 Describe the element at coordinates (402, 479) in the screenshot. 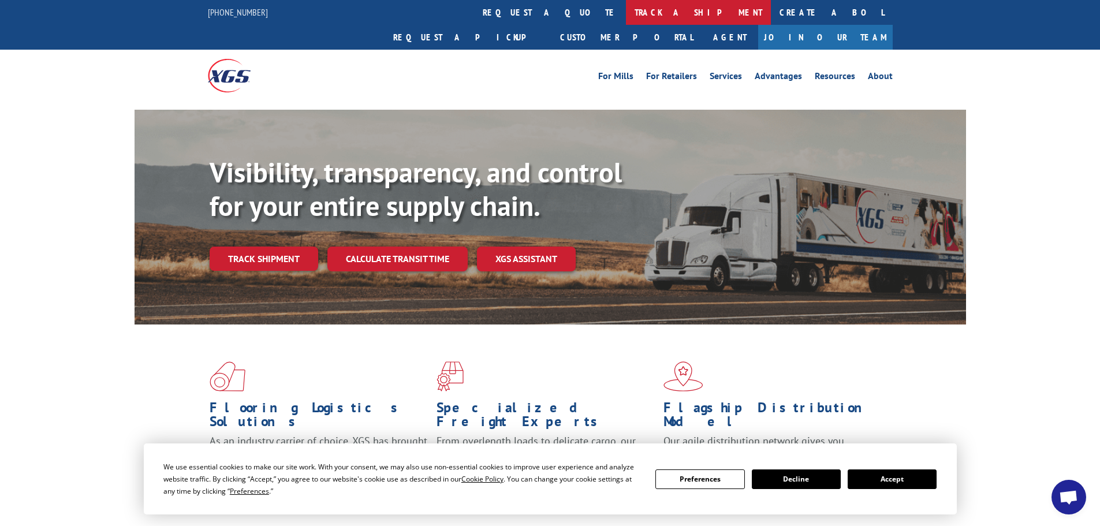

I see `div: We use essential cookies to make our site work. With your consent, we may also use non-essential ...` at that location.